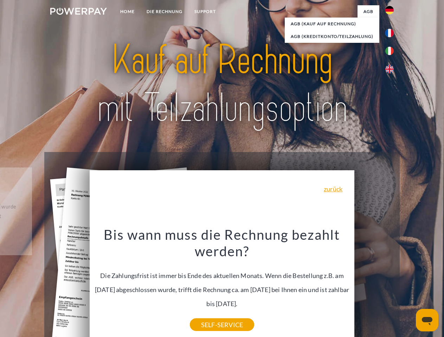 This screenshot has height=337, width=444. I want to click on a: Home, so click(127, 12).